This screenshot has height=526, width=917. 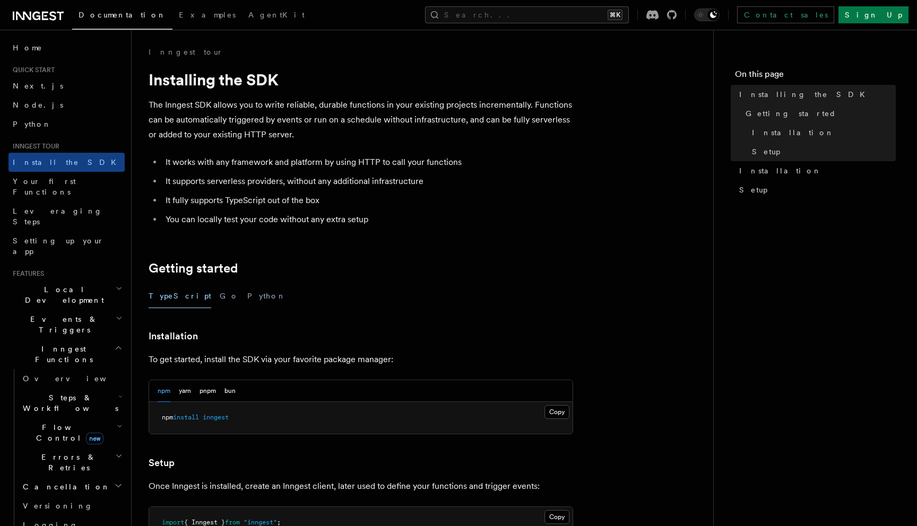 What do you see at coordinates (32, 124) in the screenshot?
I see `span: Python` at bounding box center [32, 124].